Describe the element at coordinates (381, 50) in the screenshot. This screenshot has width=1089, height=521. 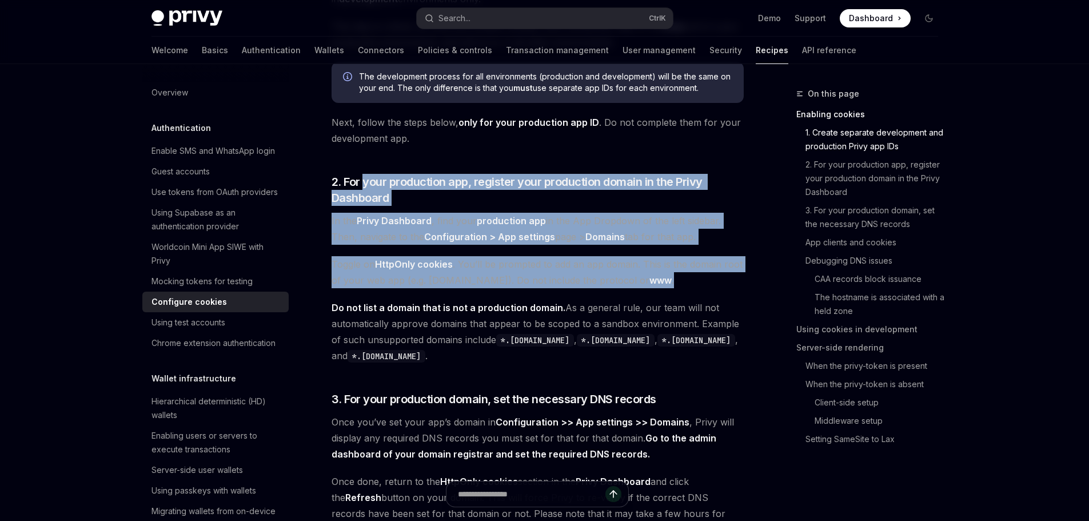
I see `a: Connectors` at that location.